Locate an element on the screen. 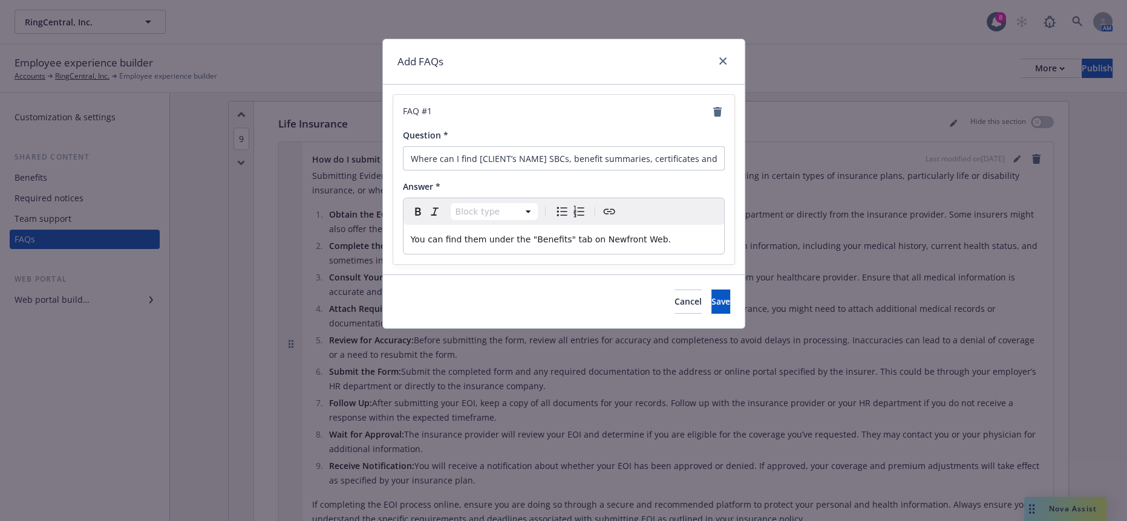 The image size is (1127, 521). button: Bulleted list is located at coordinates (562, 212).